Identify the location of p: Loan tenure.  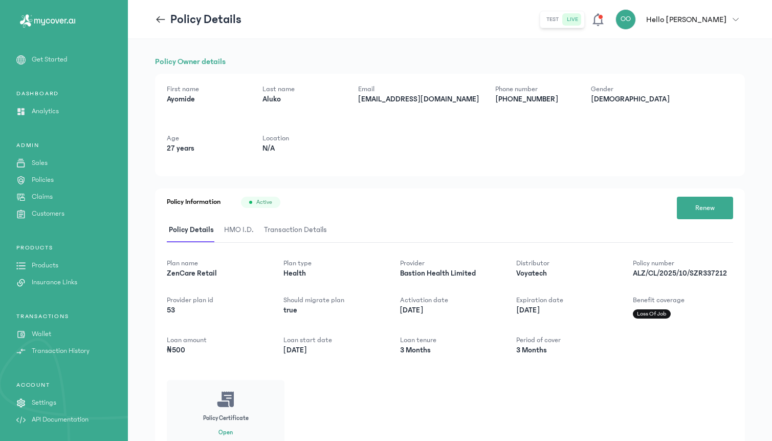
(450, 340).